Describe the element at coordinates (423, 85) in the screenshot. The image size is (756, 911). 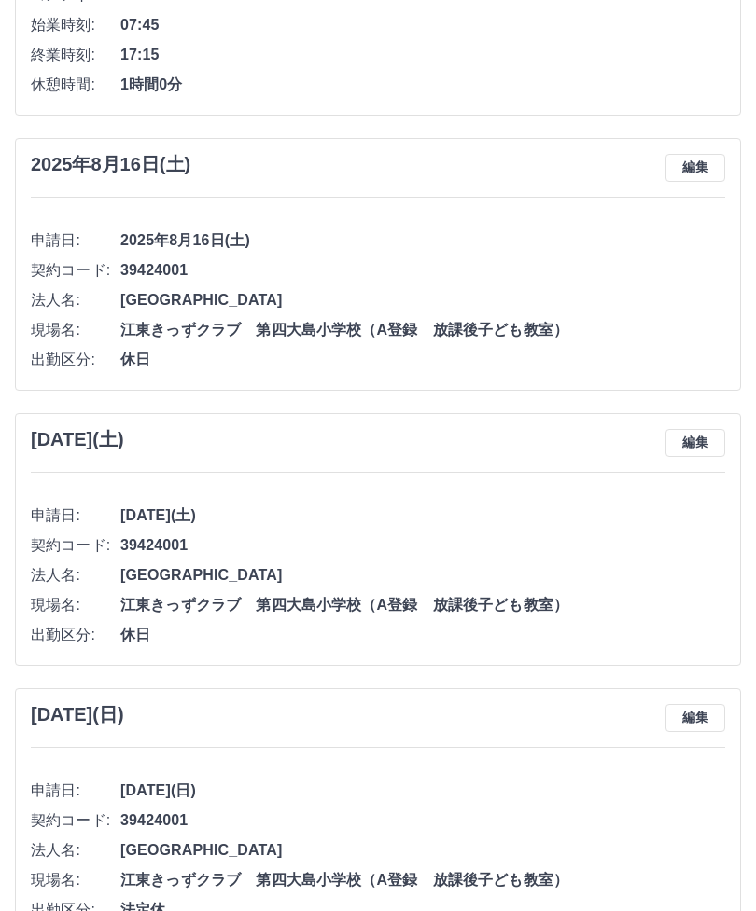
I see `span: 1時間0分` at that location.